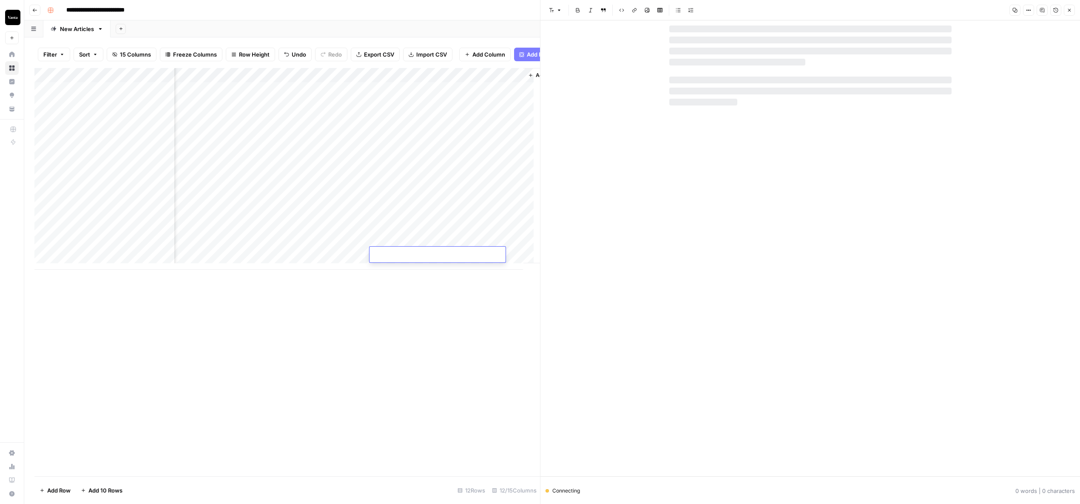 Image resolution: width=1080 pixels, height=504 pixels. I want to click on a: Your Data, so click(12, 109).